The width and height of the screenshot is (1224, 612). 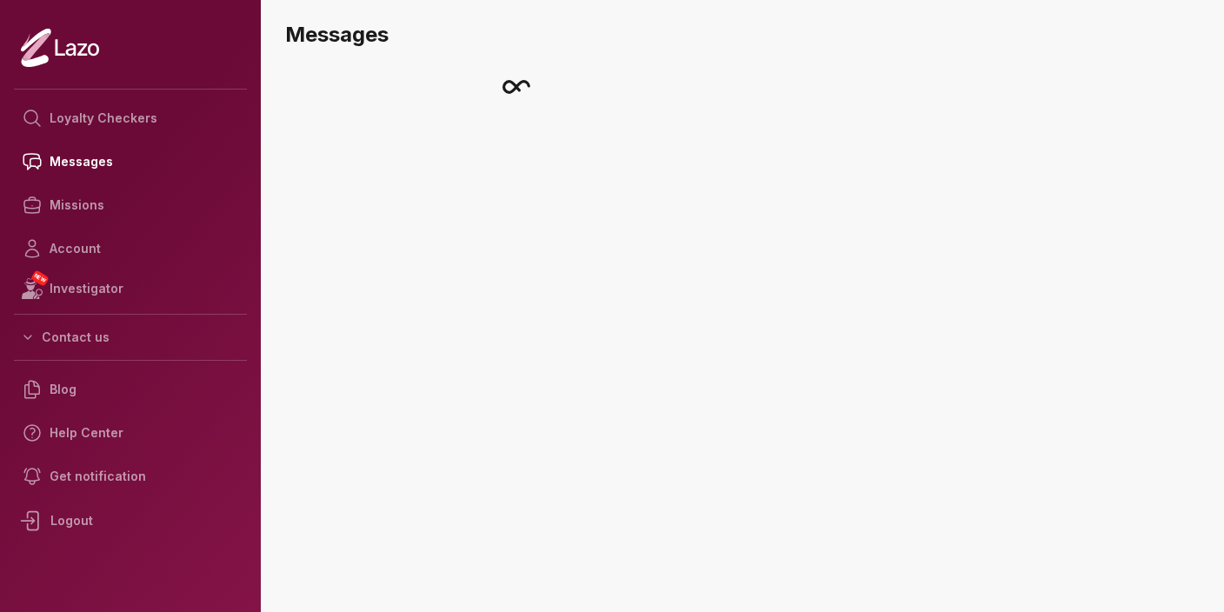 I want to click on h3: Messages, so click(x=748, y=35).